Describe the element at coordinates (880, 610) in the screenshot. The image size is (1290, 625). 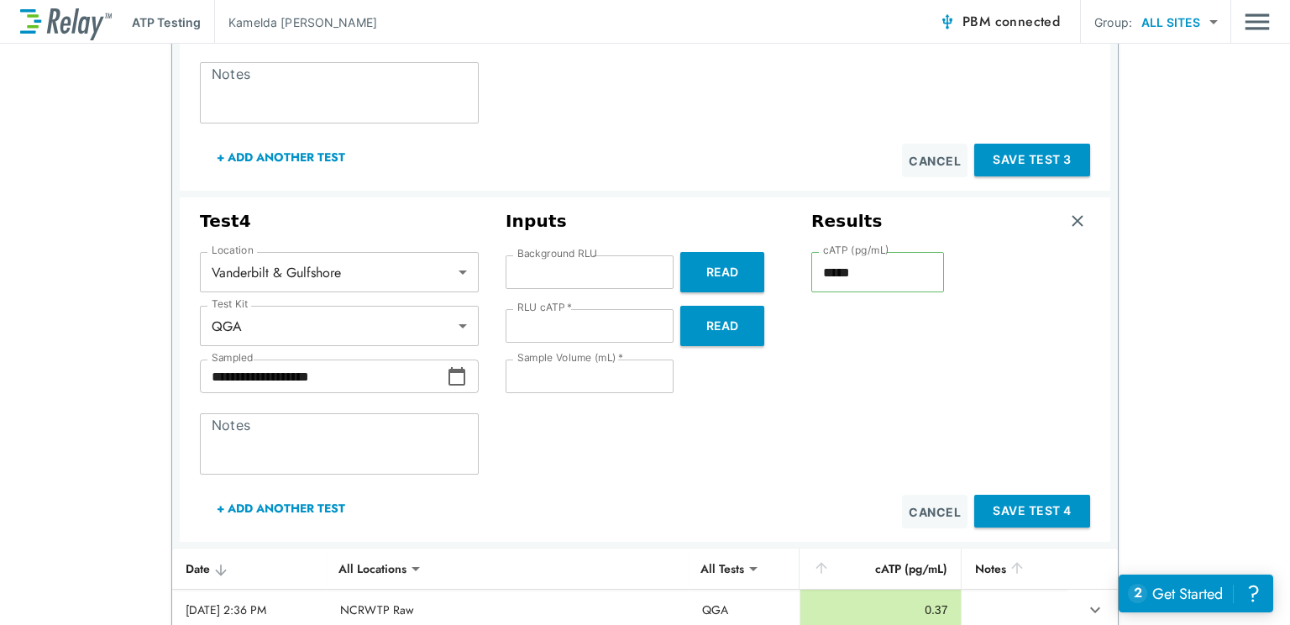
I see `div: 0.37` at that location.